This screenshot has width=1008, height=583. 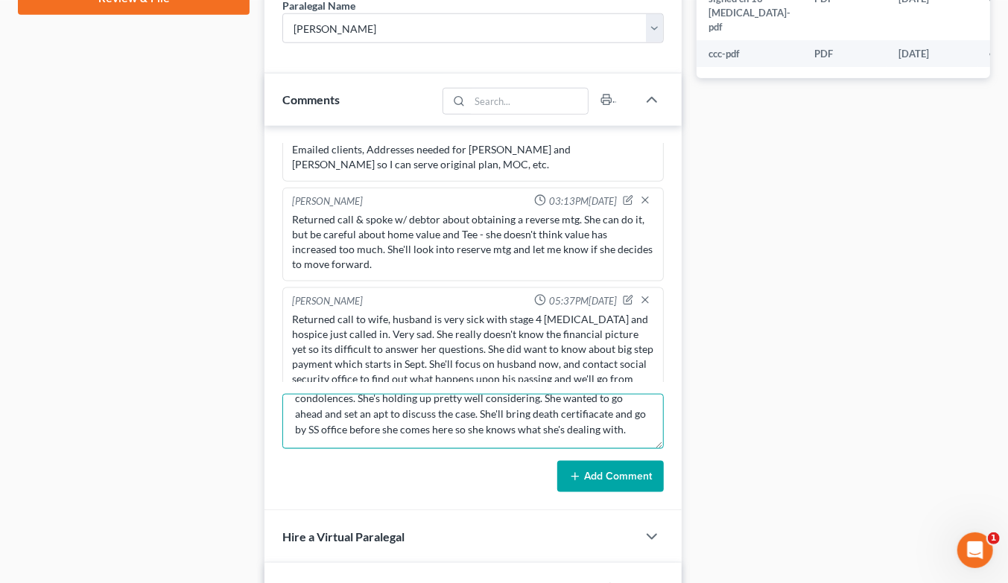 What do you see at coordinates (610, 477) in the screenshot?
I see `button: Add Comment` at bounding box center [610, 477].